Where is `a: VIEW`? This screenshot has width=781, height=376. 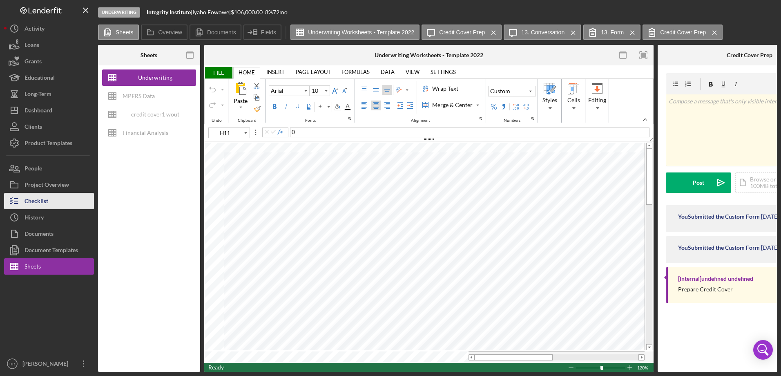 a: VIEW is located at coordinates (413, 72).